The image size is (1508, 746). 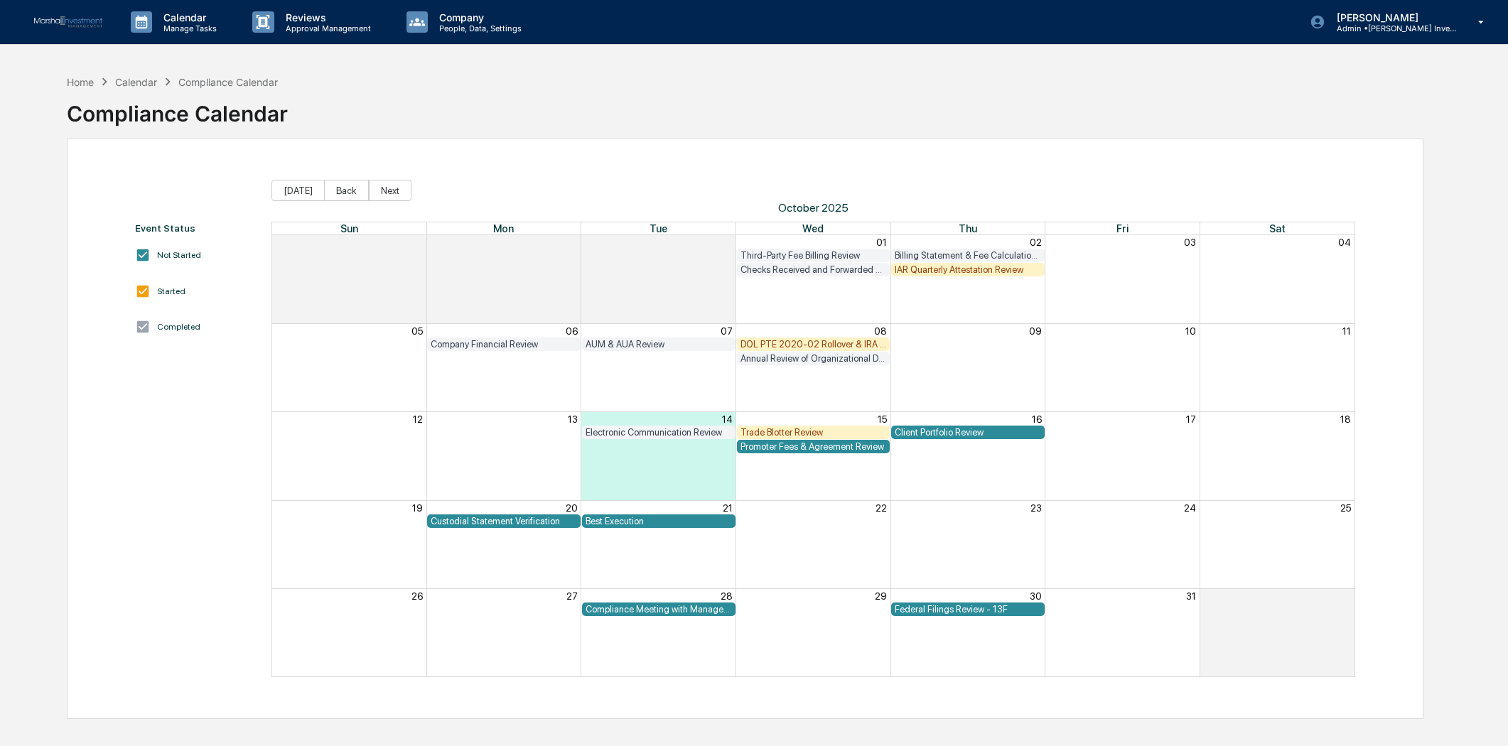 I want to click on button: 08, so click(x=881, y=331).